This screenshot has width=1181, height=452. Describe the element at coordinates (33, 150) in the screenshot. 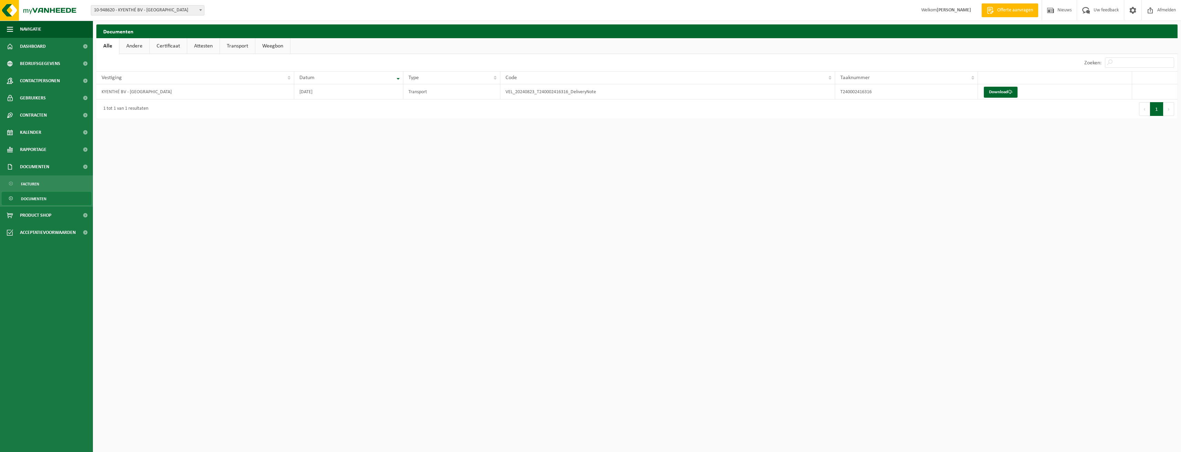

I see `span: Rapportage` at that location.